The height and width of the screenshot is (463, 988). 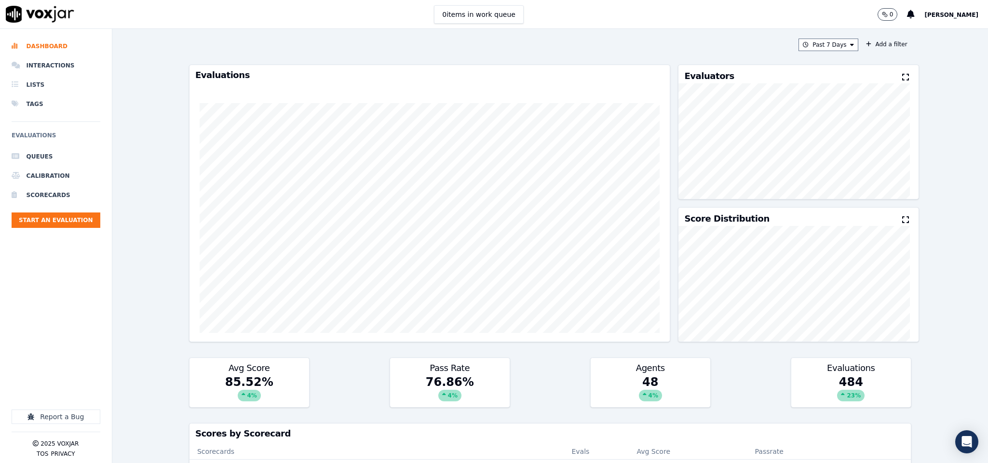 I want to click on button: Privacy, so click(x=63, y=454).